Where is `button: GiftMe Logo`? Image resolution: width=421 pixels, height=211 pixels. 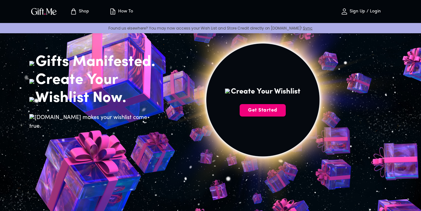 button: GiftMe Logo is located at coordinates (44, 12).